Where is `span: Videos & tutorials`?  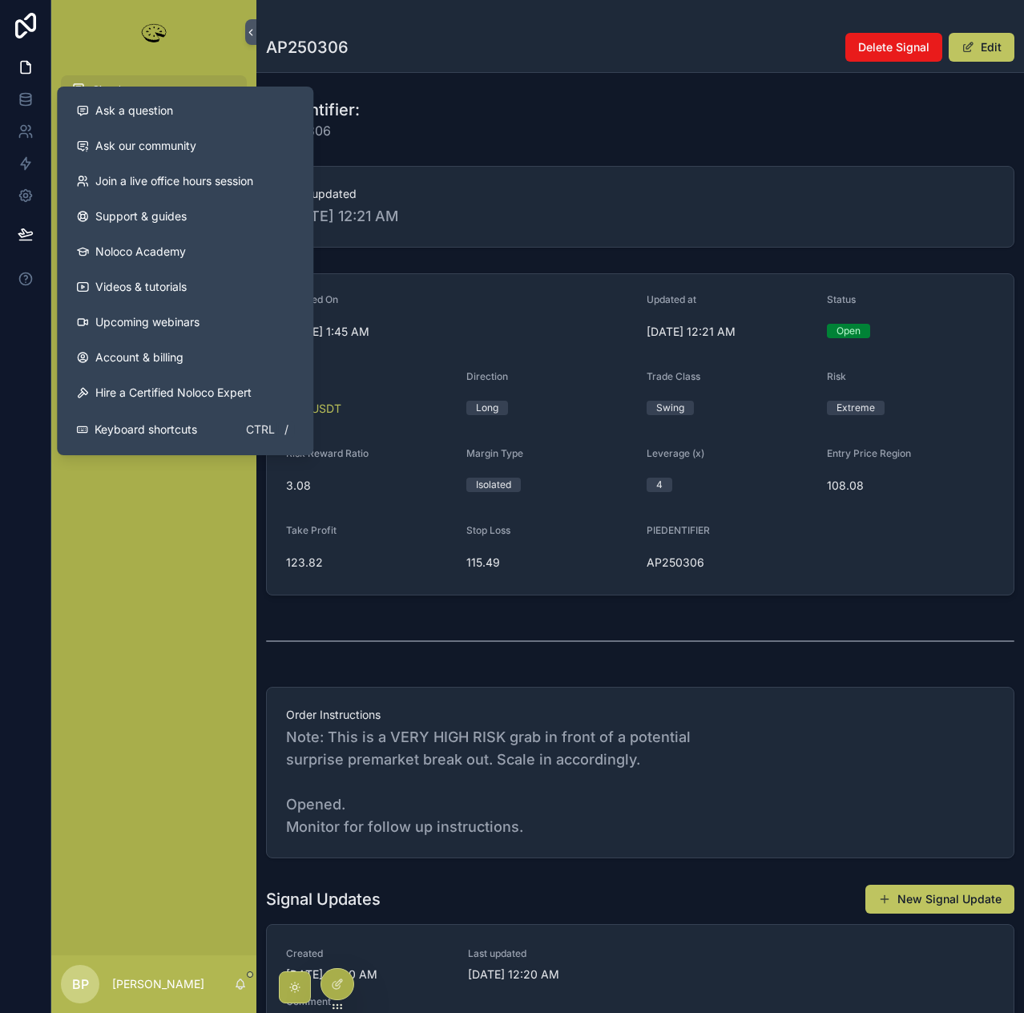
span: Videos & tutorials is located at coordinates (141, 287).